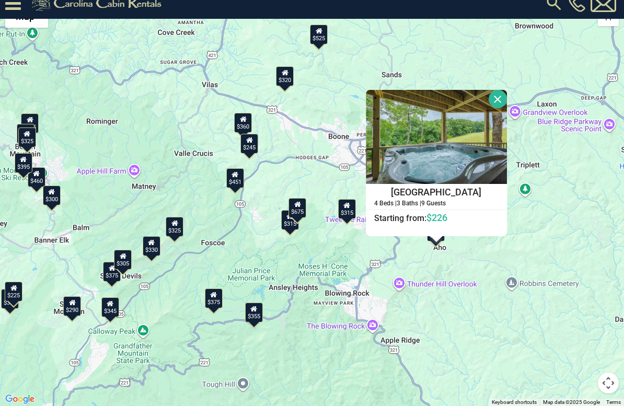  I want to click on span: $226, so click(437, 217).